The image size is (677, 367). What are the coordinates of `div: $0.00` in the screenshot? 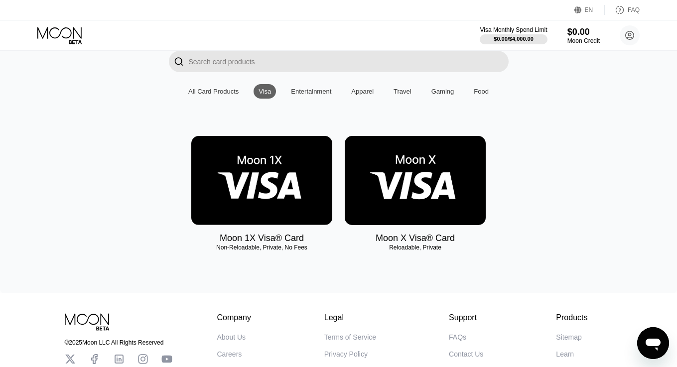 It's located at (583, 32).